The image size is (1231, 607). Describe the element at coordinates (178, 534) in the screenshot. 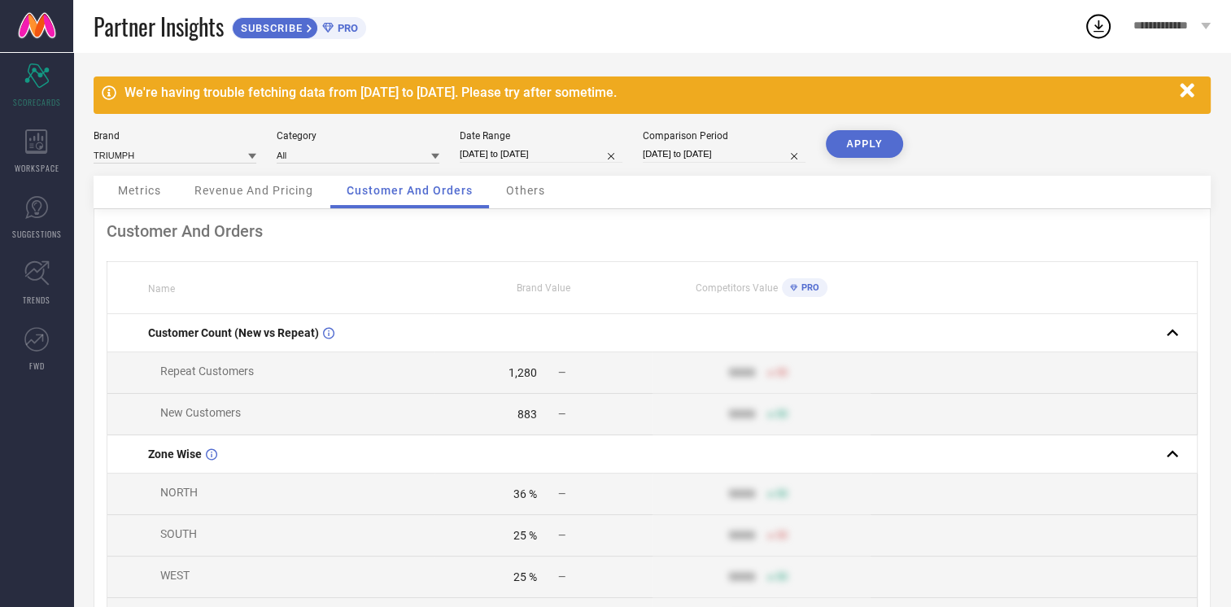

I see `span: SOUTH` at that location.